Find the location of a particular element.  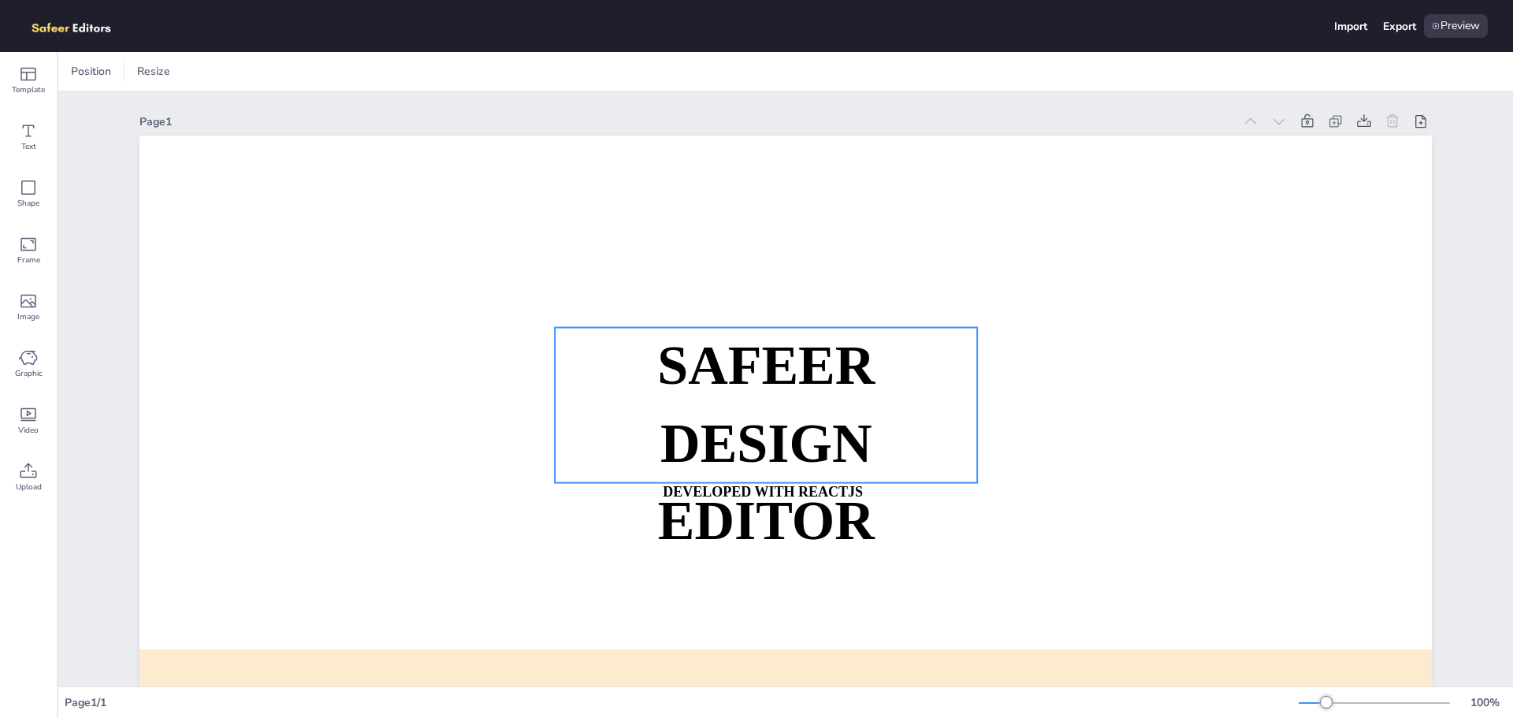

span: Upload is located at coordinates (28, 487).